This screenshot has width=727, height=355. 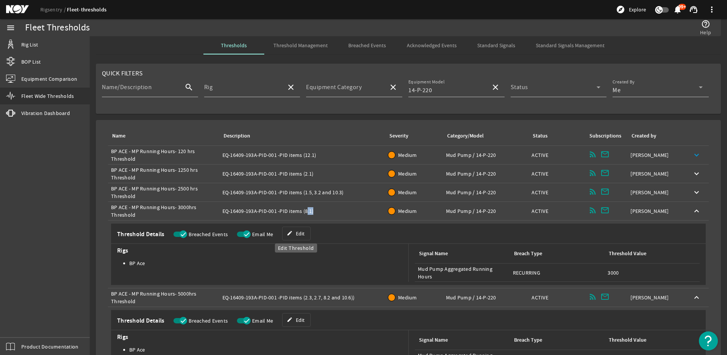 What do you see at coordinates (57, 28) in the screenshot?
I see `div: Fleet Thresholds` at bounding box center [57, 28].